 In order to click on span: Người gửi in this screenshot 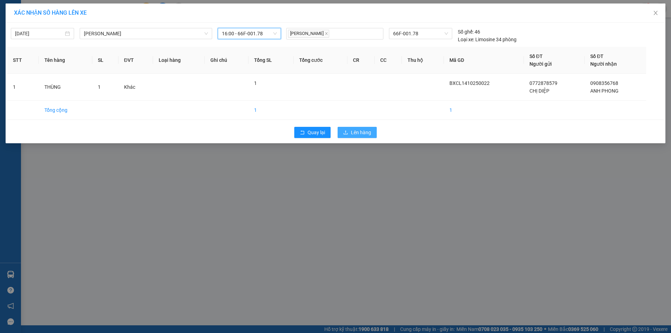, I will do `click(541, 64)`.